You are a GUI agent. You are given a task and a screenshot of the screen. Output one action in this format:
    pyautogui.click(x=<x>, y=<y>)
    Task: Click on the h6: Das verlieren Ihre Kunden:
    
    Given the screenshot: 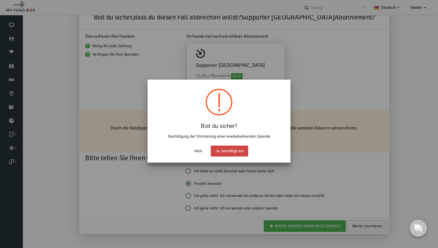 What is the action you would take?
    pyautogui.click(x=102, y=38)
    